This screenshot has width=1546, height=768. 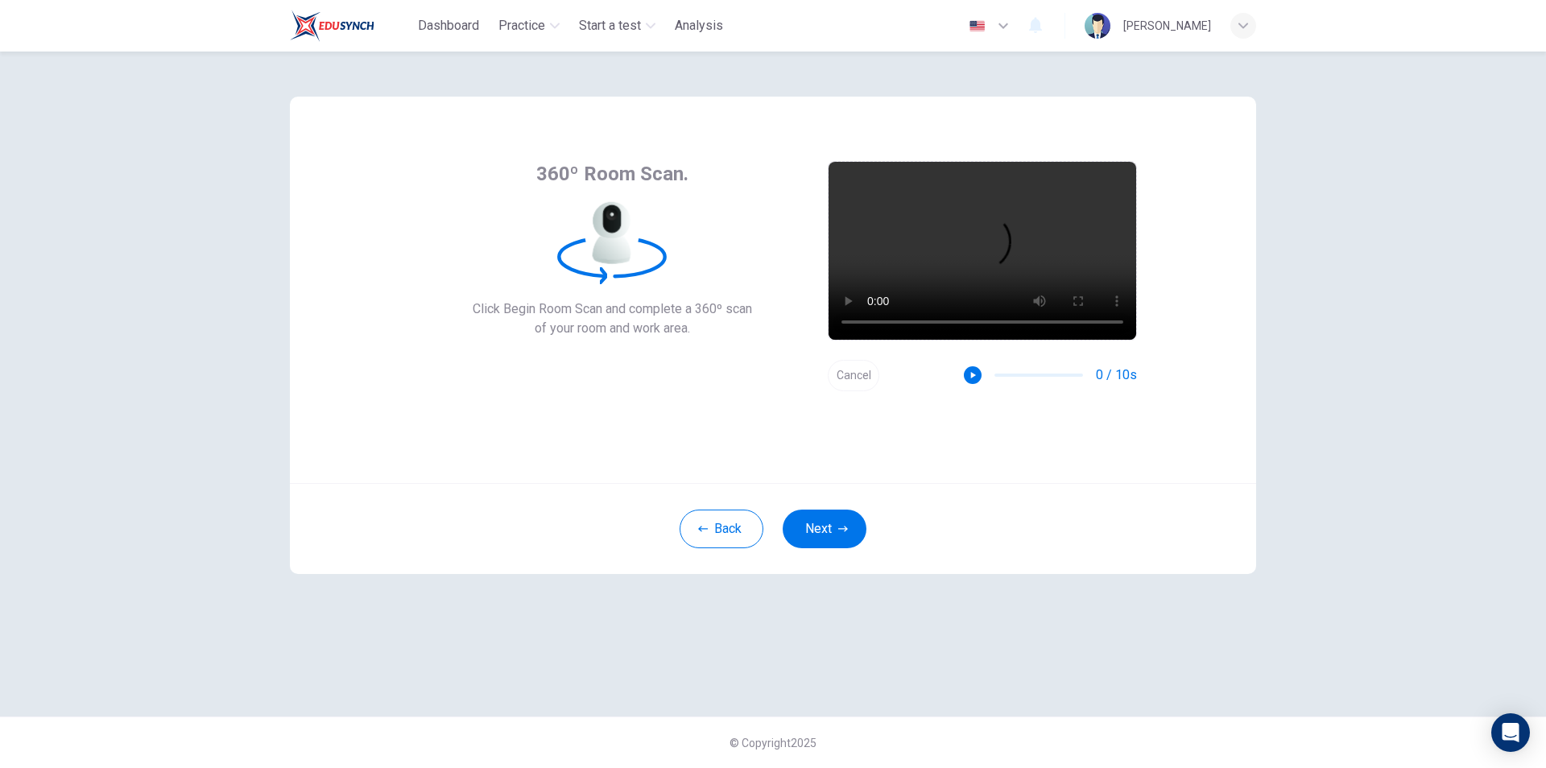 I want to click on button: Start a test, so click(x=617, y=26).